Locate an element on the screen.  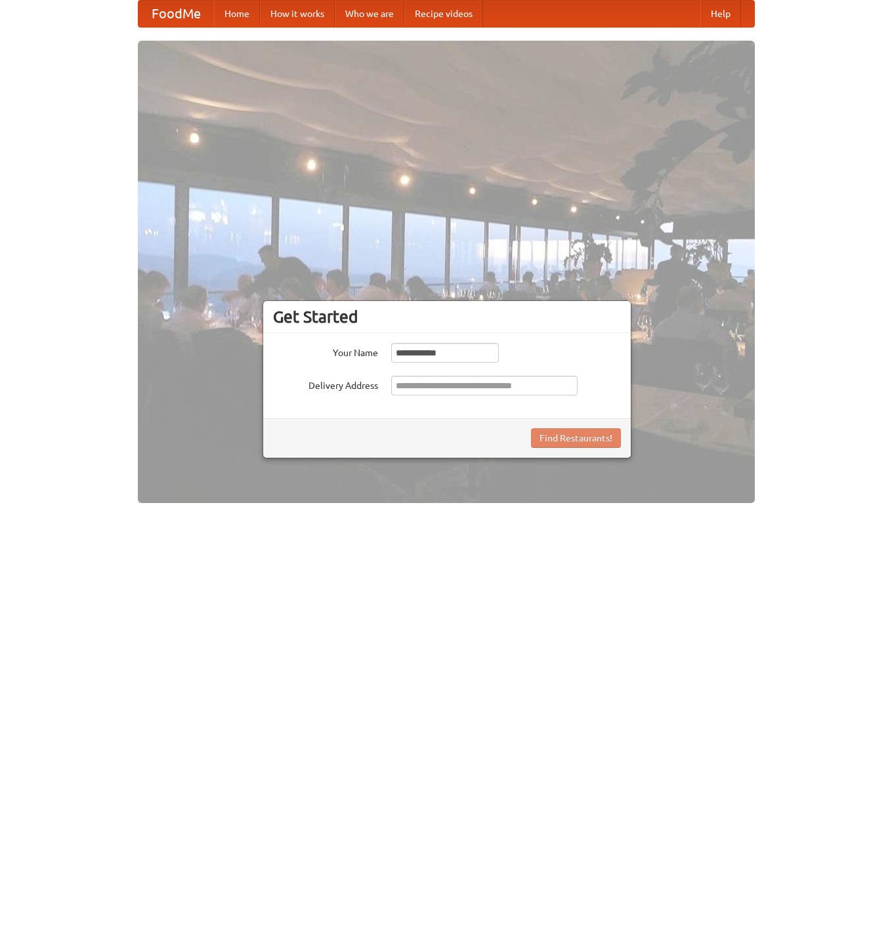
button: Find Restaurants! is located at coordinates (575, 438).